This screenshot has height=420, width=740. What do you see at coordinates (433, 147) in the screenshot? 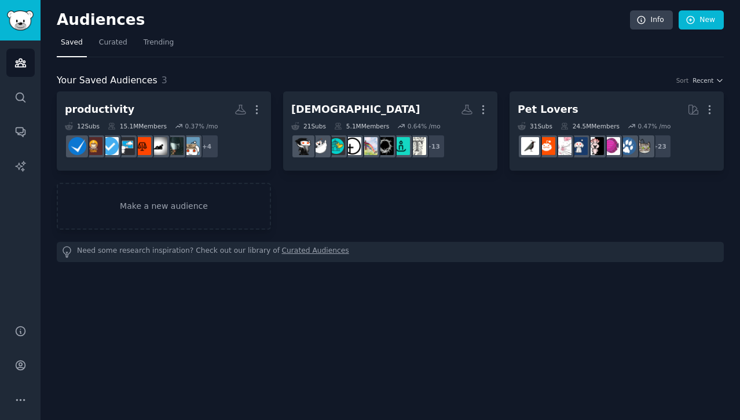
I see `div: + 13` at bounding box center [433, 147].